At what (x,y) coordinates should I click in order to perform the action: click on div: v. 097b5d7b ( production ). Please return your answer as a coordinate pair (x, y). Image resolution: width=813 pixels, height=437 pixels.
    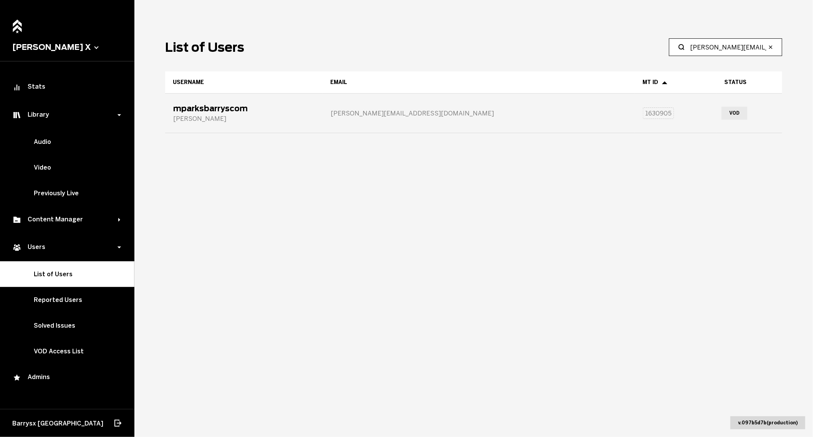
    Looking at the image, I should click on (767, 423).